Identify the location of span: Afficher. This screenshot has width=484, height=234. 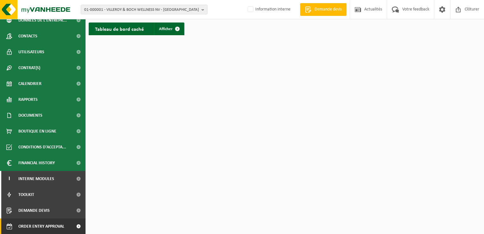
(166, 29).